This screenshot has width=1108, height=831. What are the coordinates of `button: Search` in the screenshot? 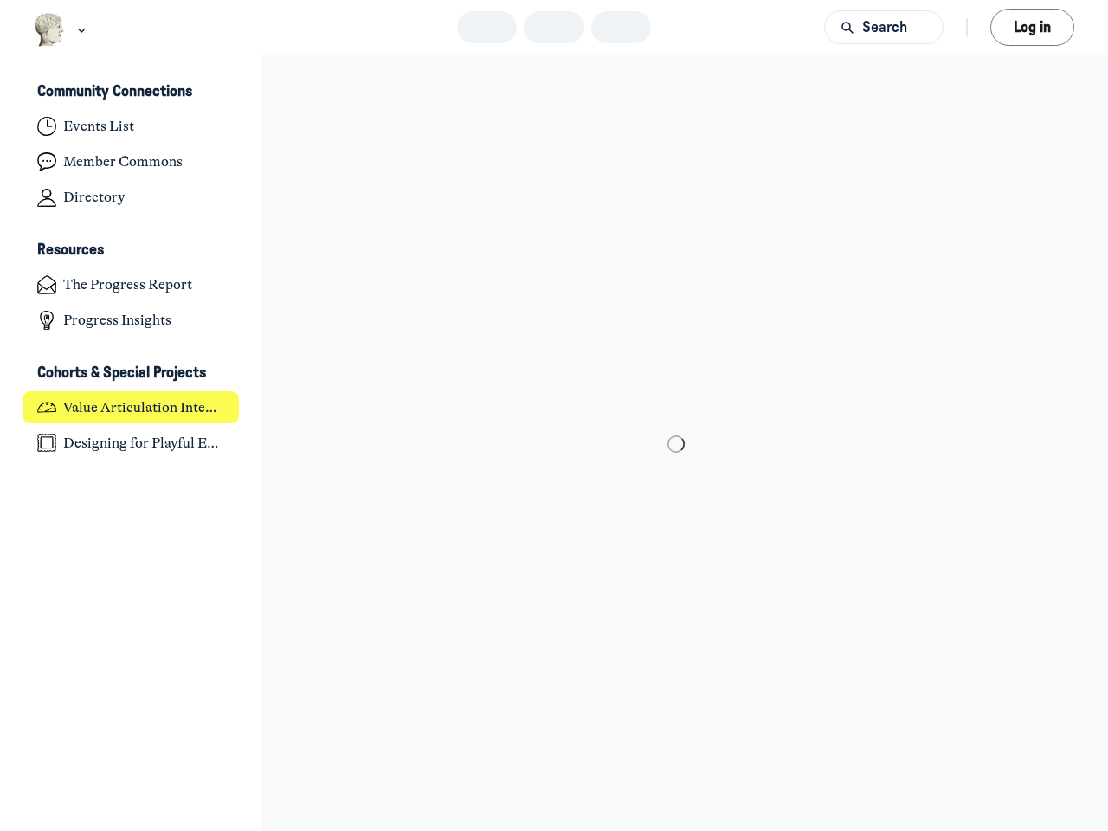 It's located at (884, 27).